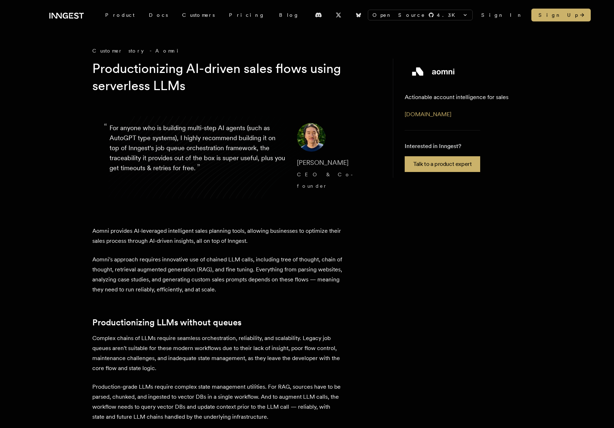 The image size is (614, 428). Describe the element at coordinates (217, 275) in the screenshot. I see `p: Aomni's approach requires innovative use of chained LLM calls, including tree of thought, chain o...` at that location.